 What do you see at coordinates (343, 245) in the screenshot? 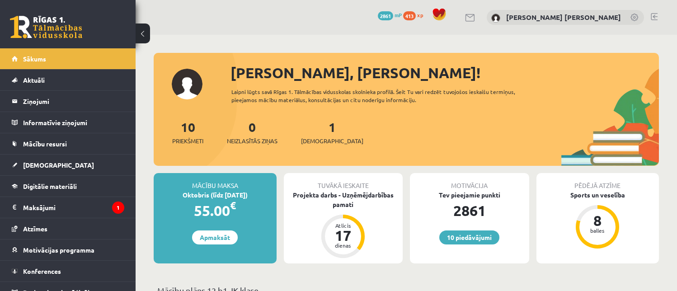
I see `div: dienas` at bounding box center [343, 245].